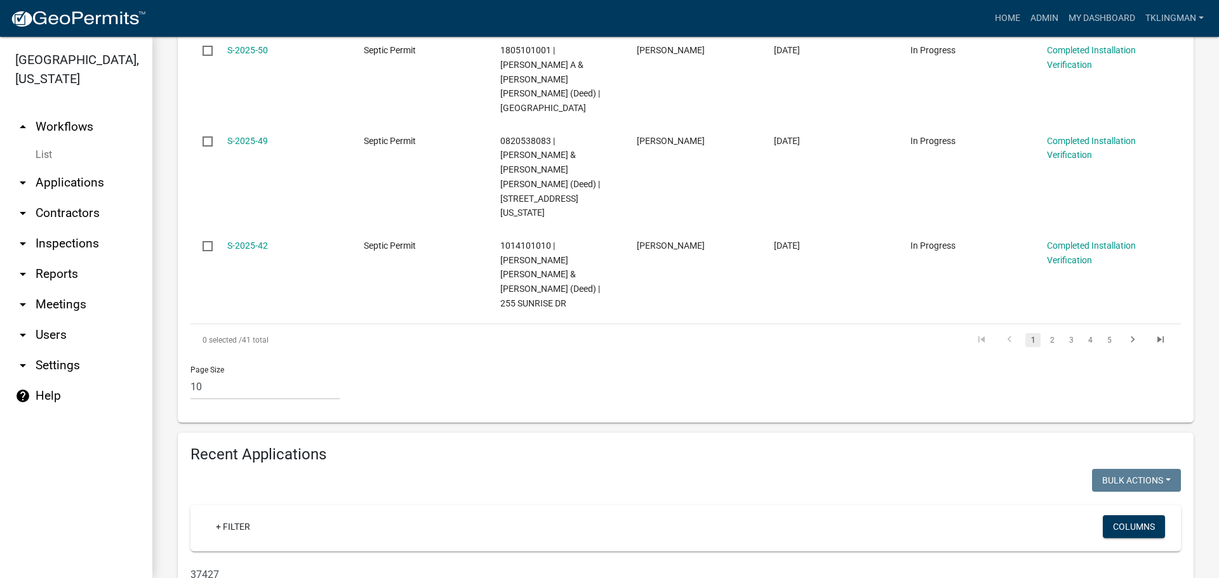 The image size is (1219, 578). I want to click on a: 5, so click(1109, 340).